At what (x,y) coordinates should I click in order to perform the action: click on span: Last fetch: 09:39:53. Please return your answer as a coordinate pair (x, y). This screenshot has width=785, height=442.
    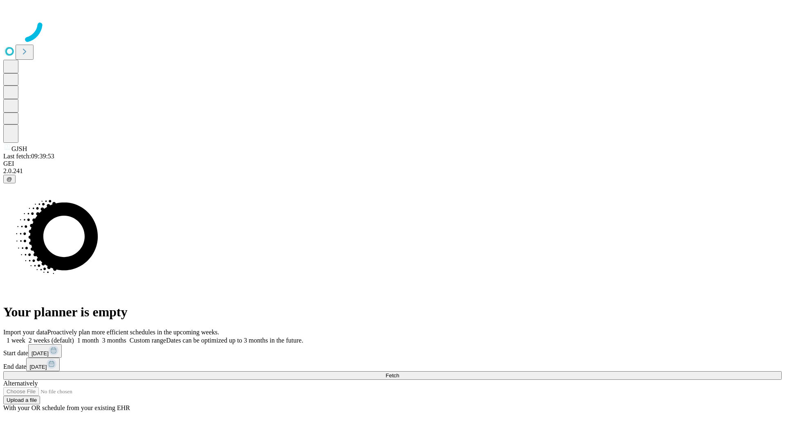
    Looking at the image, I should click on (29, 156).